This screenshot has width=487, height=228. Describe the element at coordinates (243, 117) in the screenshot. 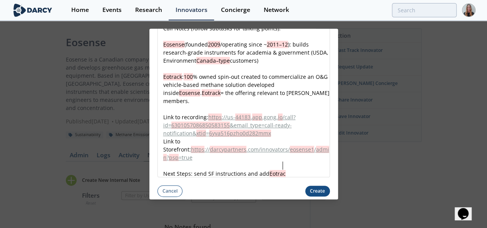

I see `span: 44183` at that location.